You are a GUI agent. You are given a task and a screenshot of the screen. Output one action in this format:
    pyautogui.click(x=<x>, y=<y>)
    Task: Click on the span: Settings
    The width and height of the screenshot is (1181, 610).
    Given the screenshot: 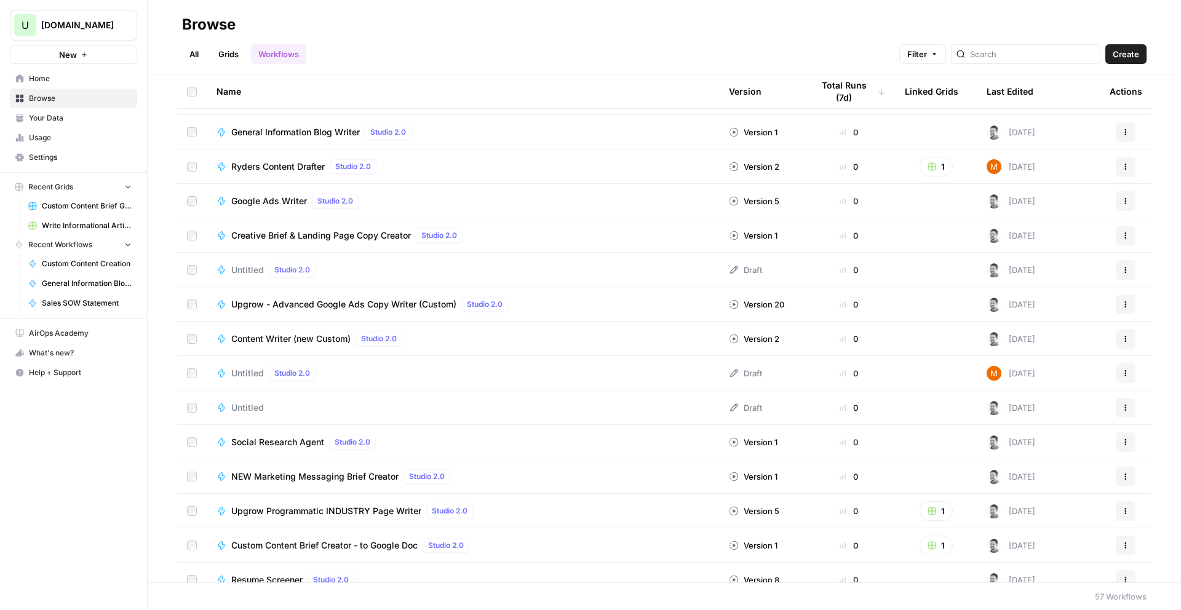 What is the action you would take?
    pyautogui.click(x=80, y=157)
    